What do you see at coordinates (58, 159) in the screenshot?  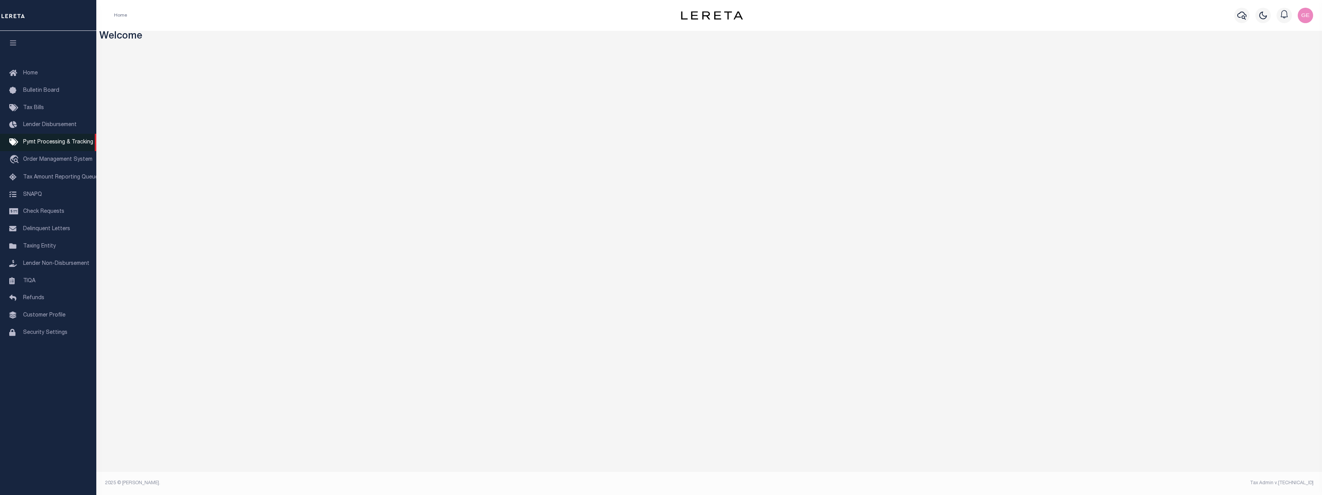 I see `span: Order Management System` at bounding box center [58, 159].